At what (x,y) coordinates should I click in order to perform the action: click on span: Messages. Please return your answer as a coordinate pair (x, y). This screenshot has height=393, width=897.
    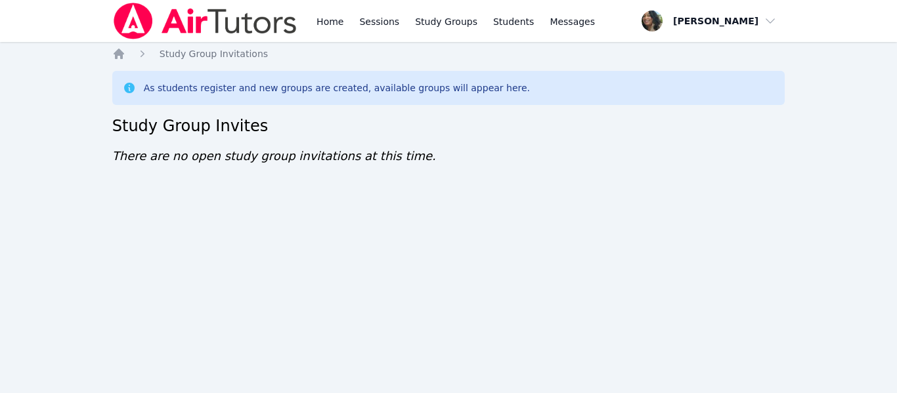
    Looking at the image, I should click on (572, 22).